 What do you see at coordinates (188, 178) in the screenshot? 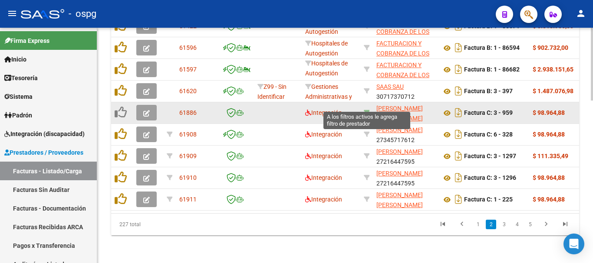
I see `span: 61910` at bounding box center [188, 178].